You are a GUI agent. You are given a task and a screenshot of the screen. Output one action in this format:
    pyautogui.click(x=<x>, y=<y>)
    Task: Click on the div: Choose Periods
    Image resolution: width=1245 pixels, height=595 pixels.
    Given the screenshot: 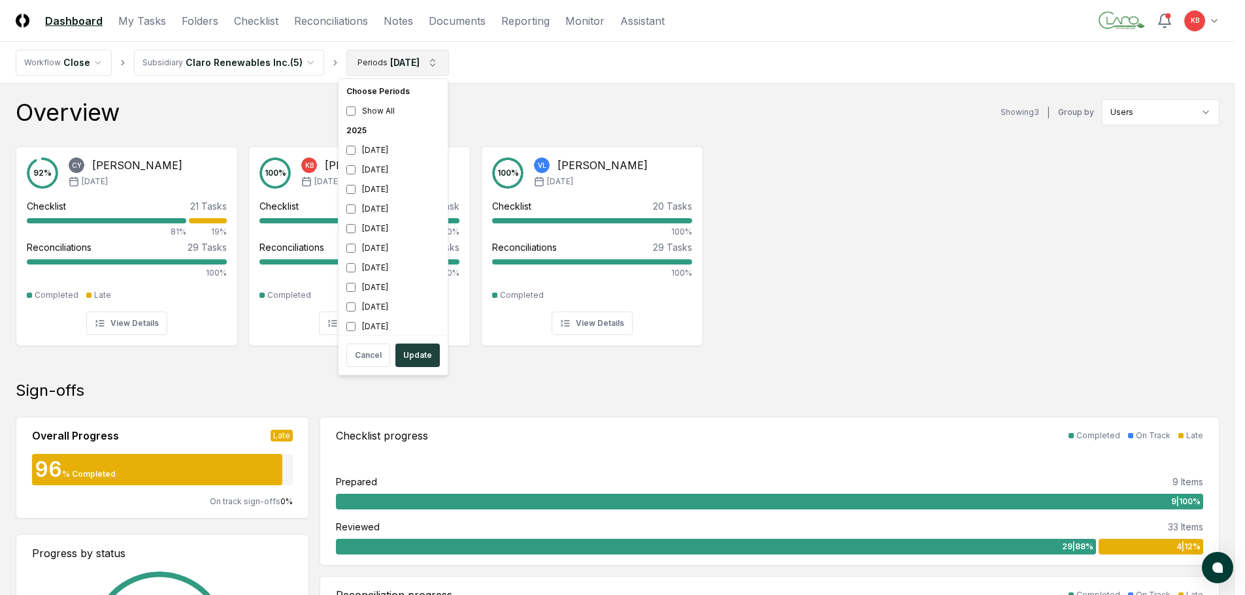 What is the action you would take?
    pyautogui.click(x=393, y=91)
    